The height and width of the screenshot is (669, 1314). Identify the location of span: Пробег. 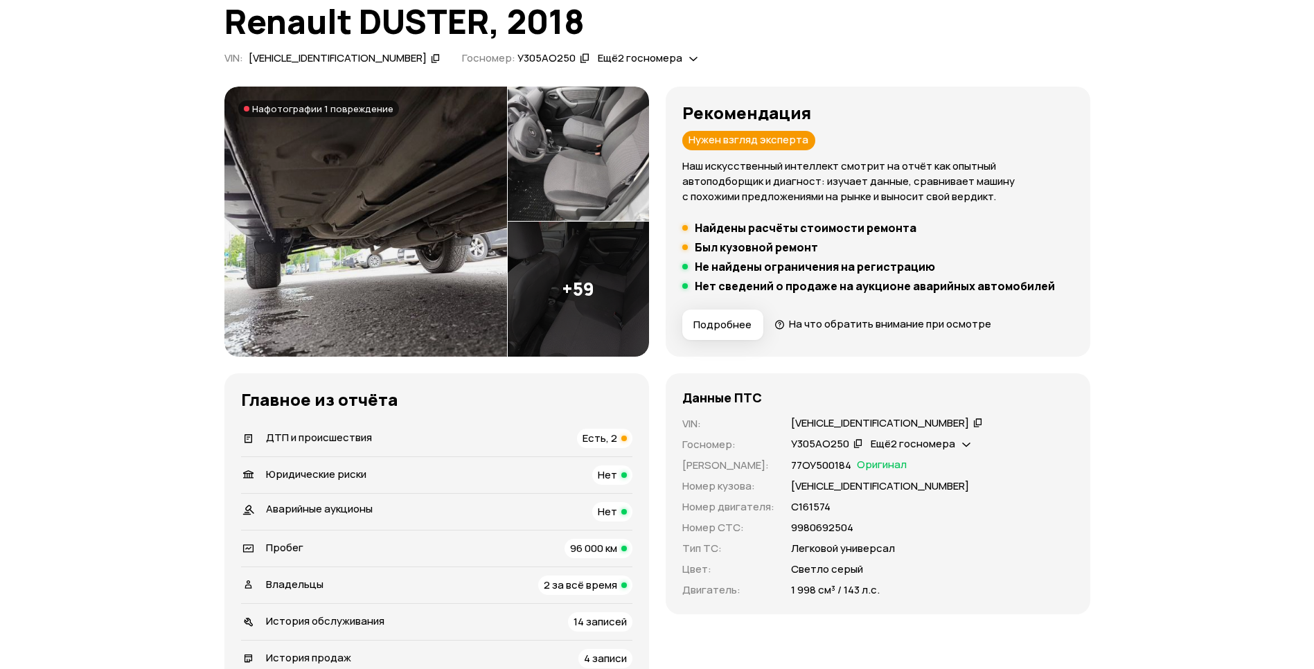
(285, 547).